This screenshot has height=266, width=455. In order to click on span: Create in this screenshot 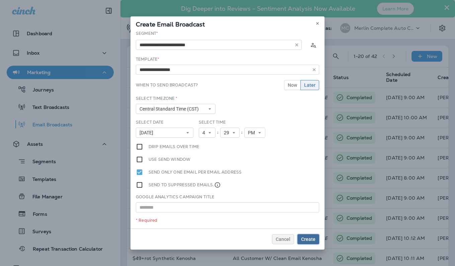, I will do `click(308, 239)`.